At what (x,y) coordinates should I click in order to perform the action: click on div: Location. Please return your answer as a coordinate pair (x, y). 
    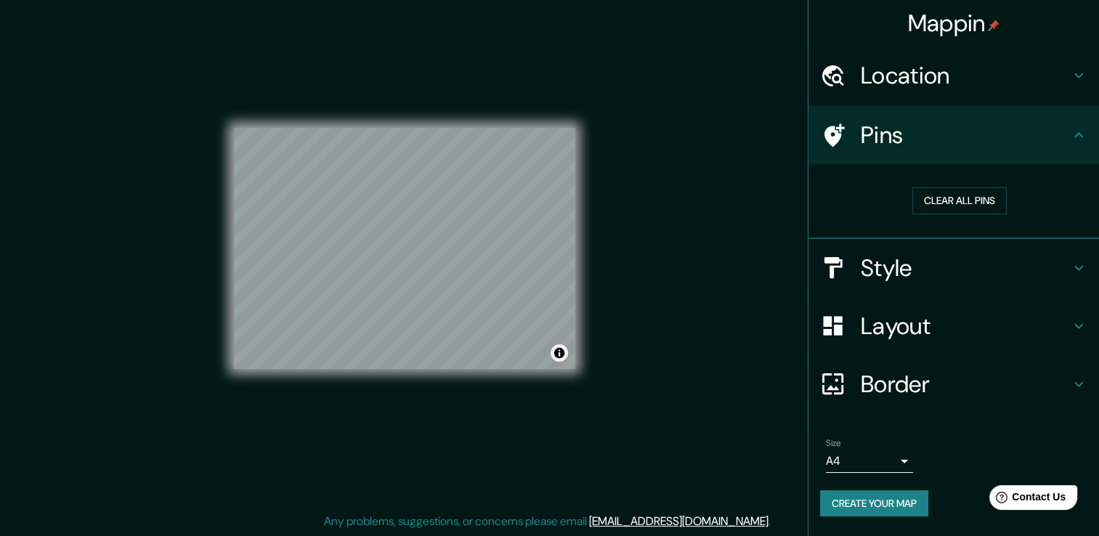
    Looking at the image, I should click on (954, 76).